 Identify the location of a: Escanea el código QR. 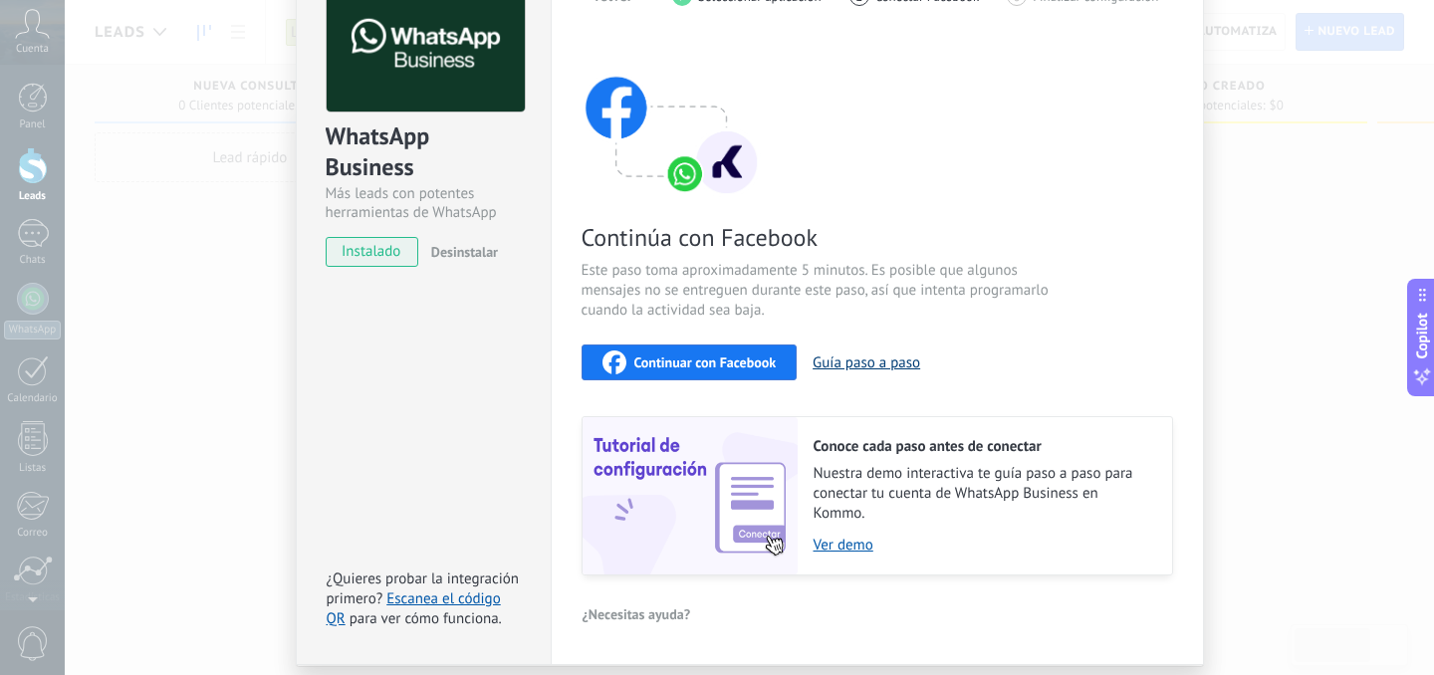
(413, 608).